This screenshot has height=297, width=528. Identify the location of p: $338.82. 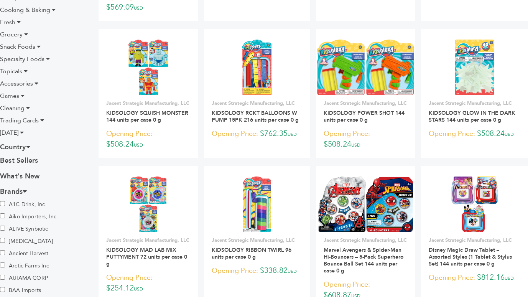
(257, 271).